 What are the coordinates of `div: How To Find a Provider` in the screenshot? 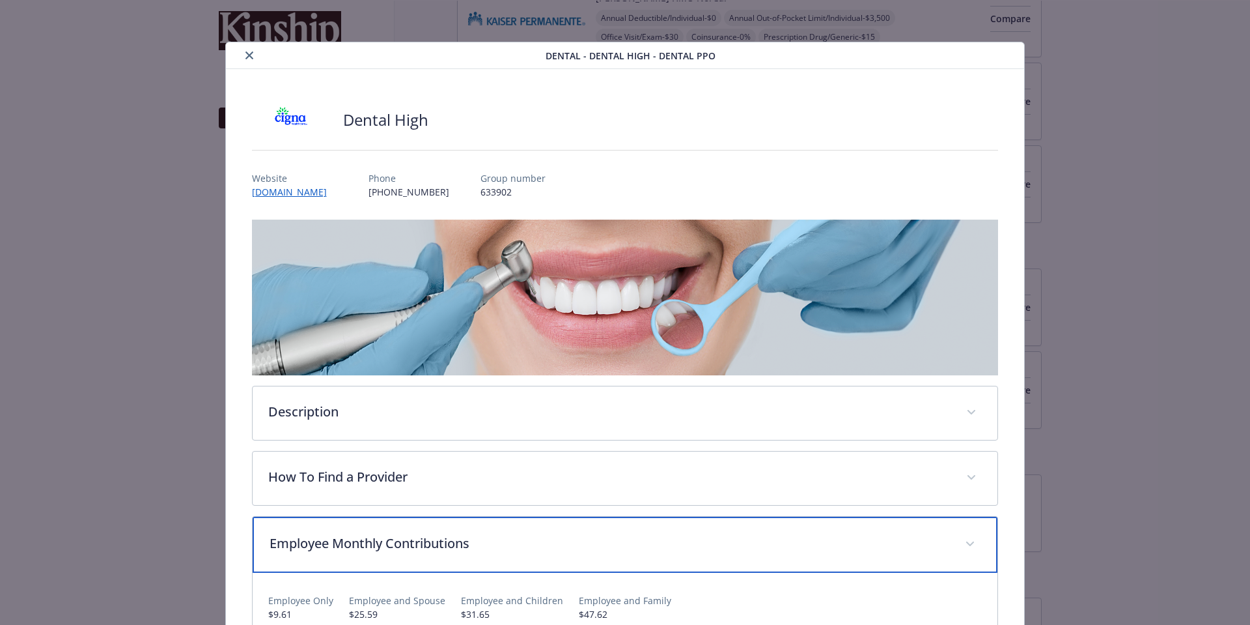 It's located at (625, 478).